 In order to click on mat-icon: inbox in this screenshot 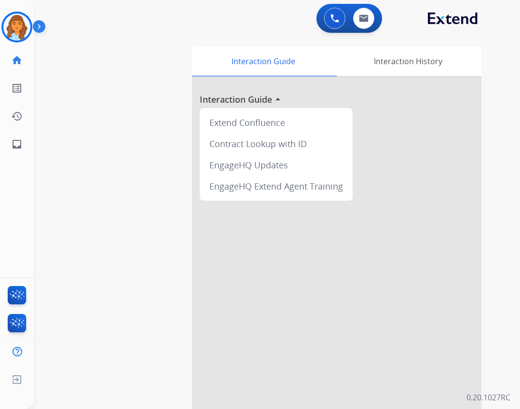, I will do `click(17, 144)`.